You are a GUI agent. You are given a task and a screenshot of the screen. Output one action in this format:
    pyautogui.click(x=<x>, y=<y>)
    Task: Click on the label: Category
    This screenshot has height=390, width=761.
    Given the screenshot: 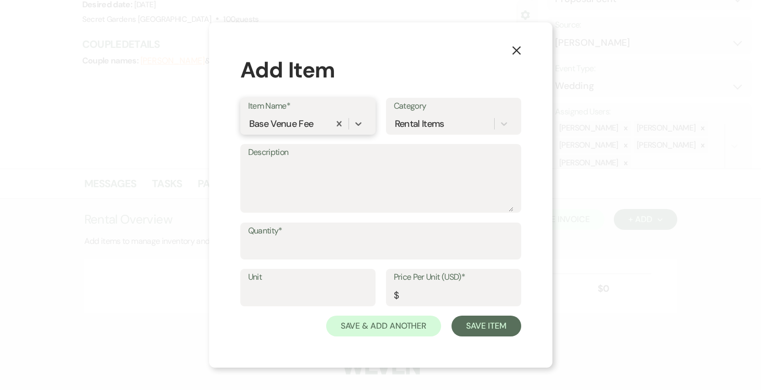 What is the action you would take?
    pyautogui.click(x=454, y=106)
    